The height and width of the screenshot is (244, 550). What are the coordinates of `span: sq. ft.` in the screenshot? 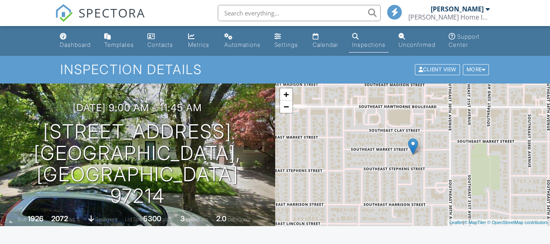 It's located at (75, 219).